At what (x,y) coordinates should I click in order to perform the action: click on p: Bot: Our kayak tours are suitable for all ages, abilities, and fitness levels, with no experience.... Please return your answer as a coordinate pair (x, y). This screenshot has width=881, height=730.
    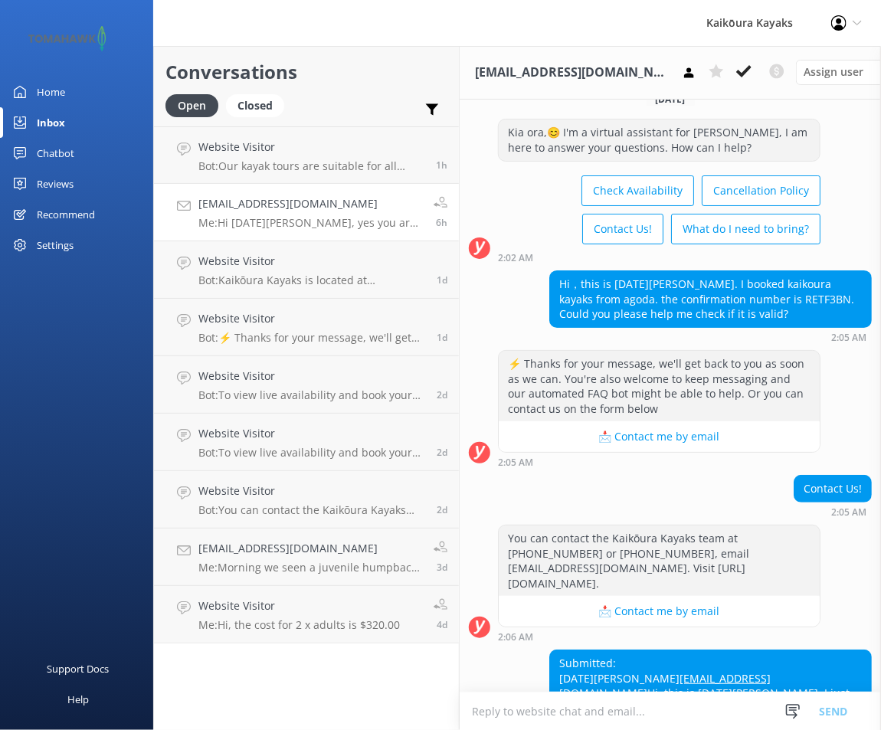
    Looking at the image, I should click on (311, 166).